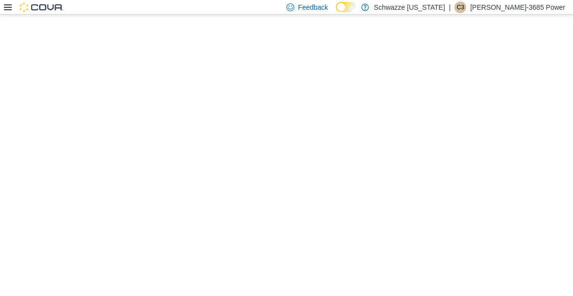 The height and width of the screenshot is (296, 573). Describe the element at coordinates (41, 7) in the screenshot. I see `img: Cova` at that location.